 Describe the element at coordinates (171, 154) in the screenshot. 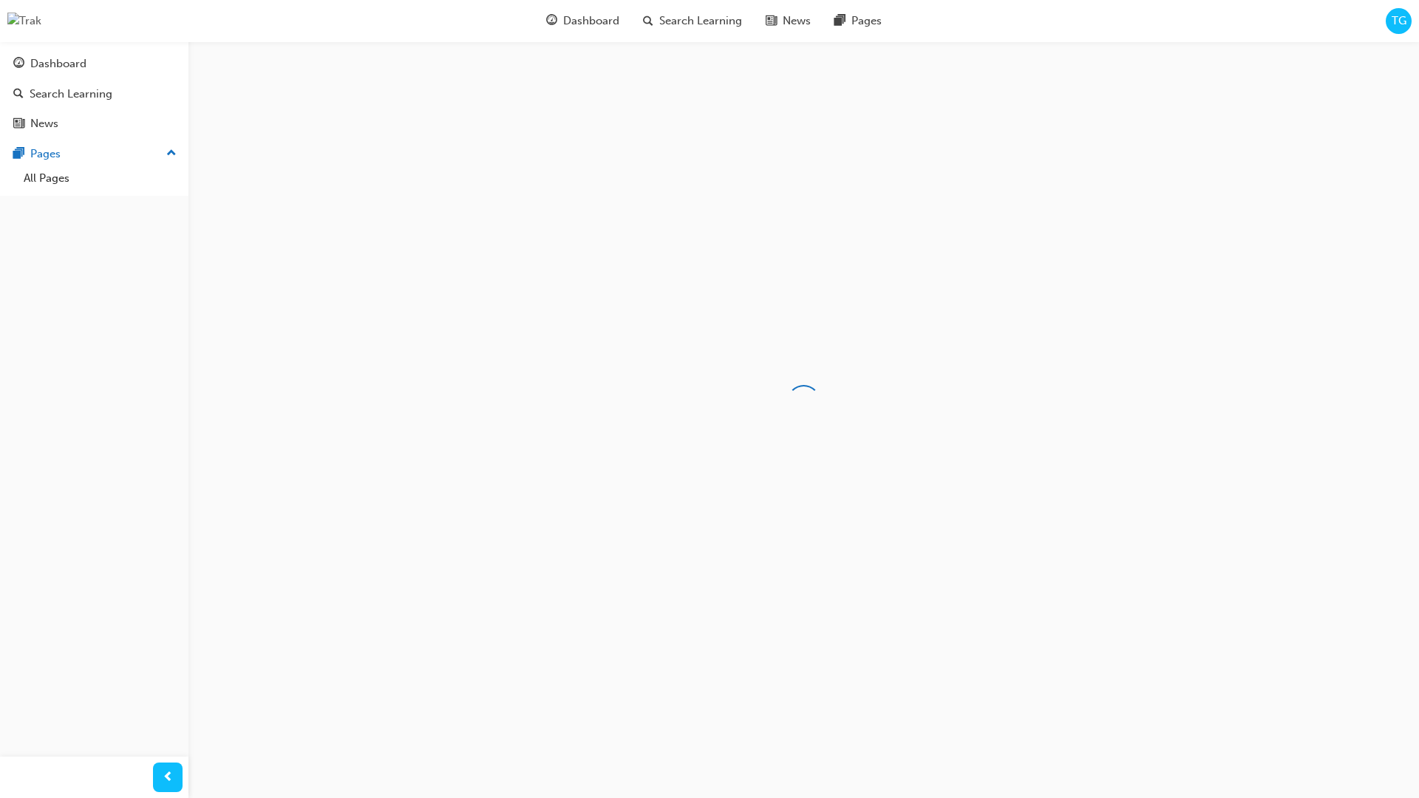

I see `span: up-icon` at that location.